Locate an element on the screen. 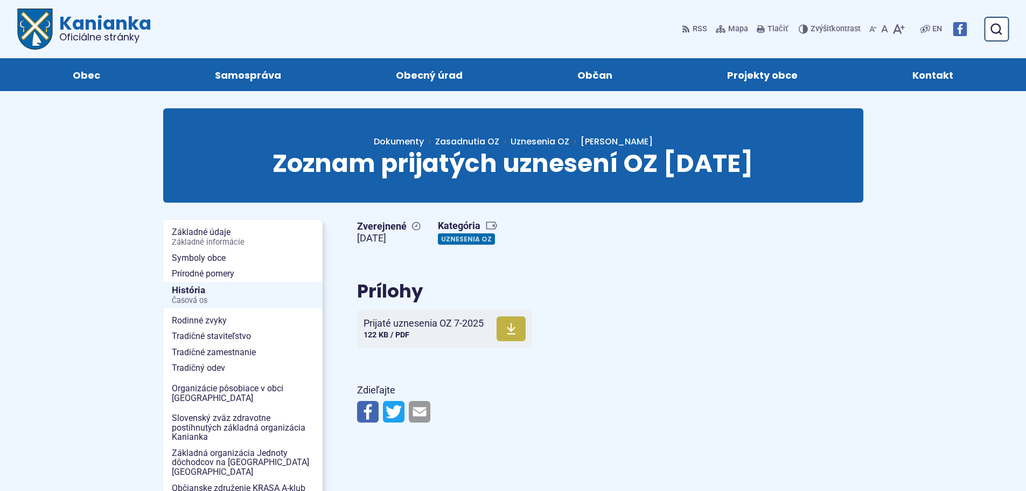  button: Zväčšiť veľkosť písma is located at coordinates (899, 29).